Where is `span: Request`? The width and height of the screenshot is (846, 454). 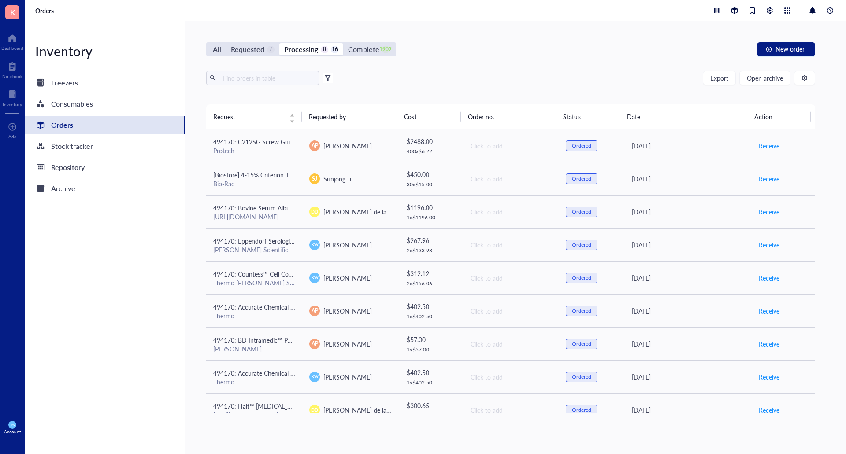
span: Request is located at coordinates (248, 117).